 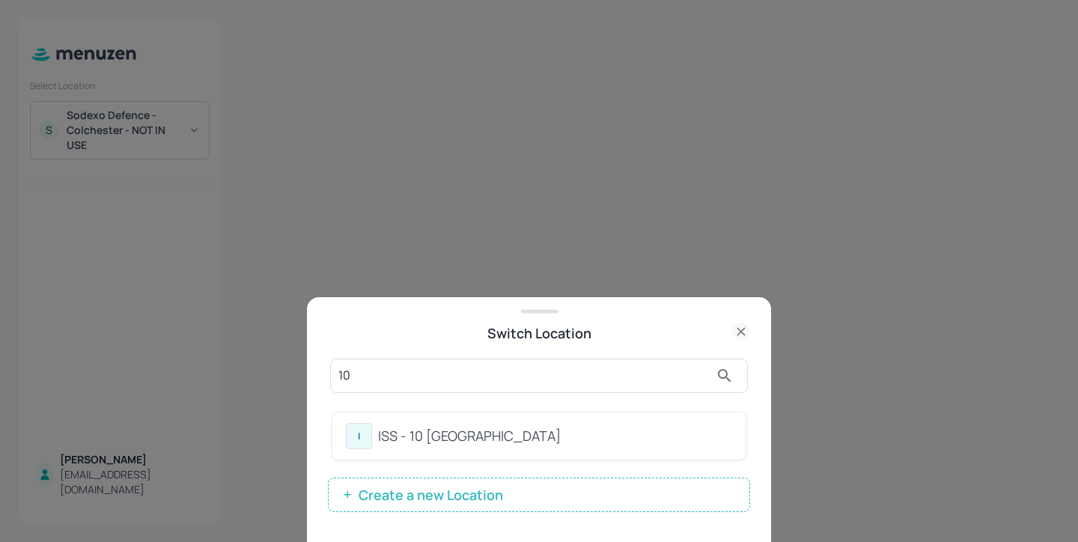 I want to click on input: Search location, so click(x=524, y=376).